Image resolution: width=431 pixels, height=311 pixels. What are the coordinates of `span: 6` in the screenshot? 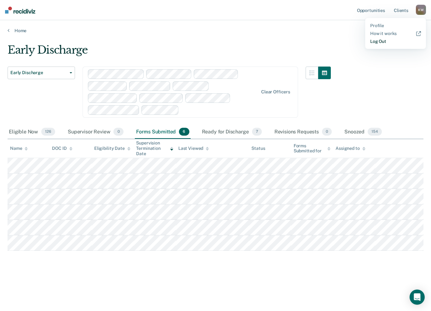 It's located at (184, 132).